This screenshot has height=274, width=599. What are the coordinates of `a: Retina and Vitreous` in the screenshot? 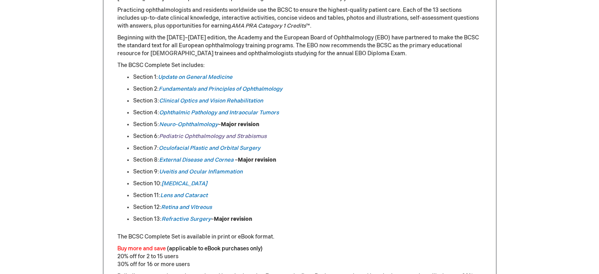 It's located at (186, 207).